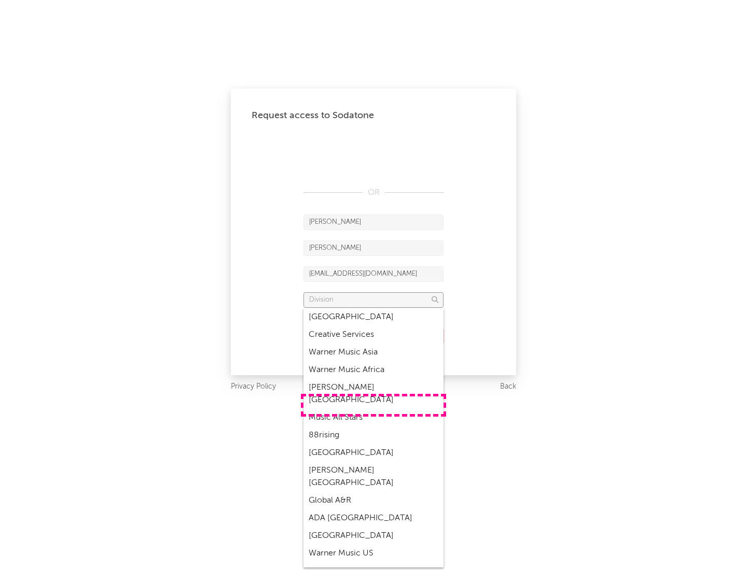  I want to click on a: Privacy Policy, so click(253, 387).